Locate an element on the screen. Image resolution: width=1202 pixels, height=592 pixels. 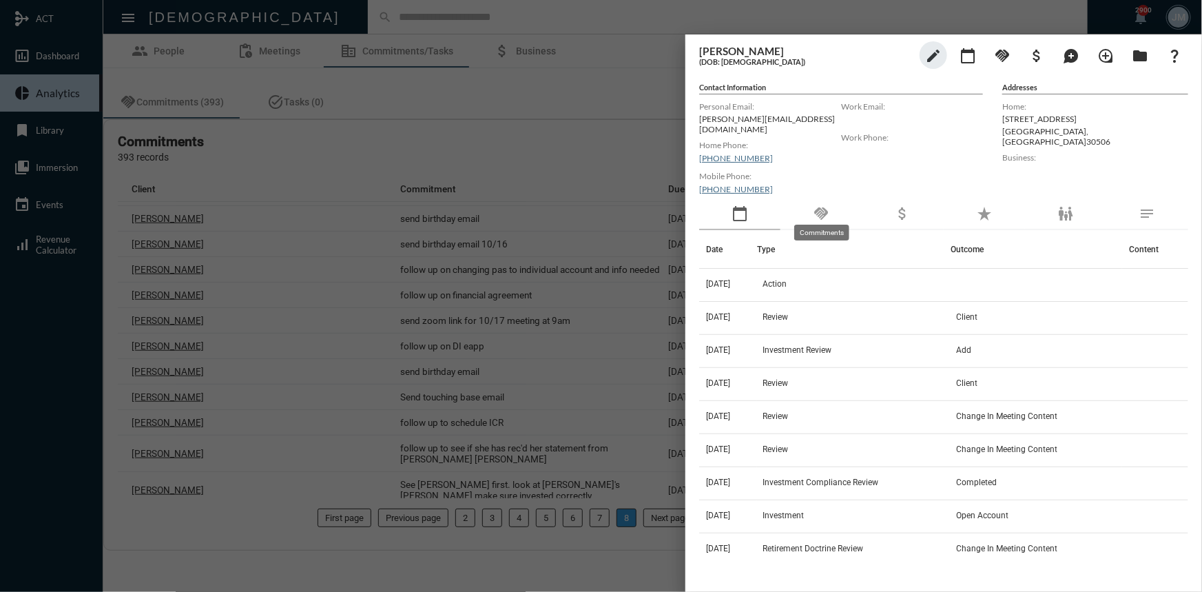
label: Work Phone: is located at coordinates (912, 137).